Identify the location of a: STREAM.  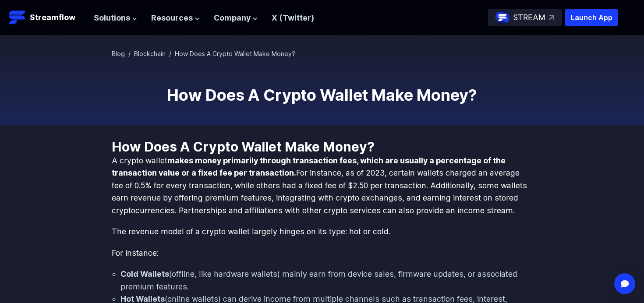
(525, 18).